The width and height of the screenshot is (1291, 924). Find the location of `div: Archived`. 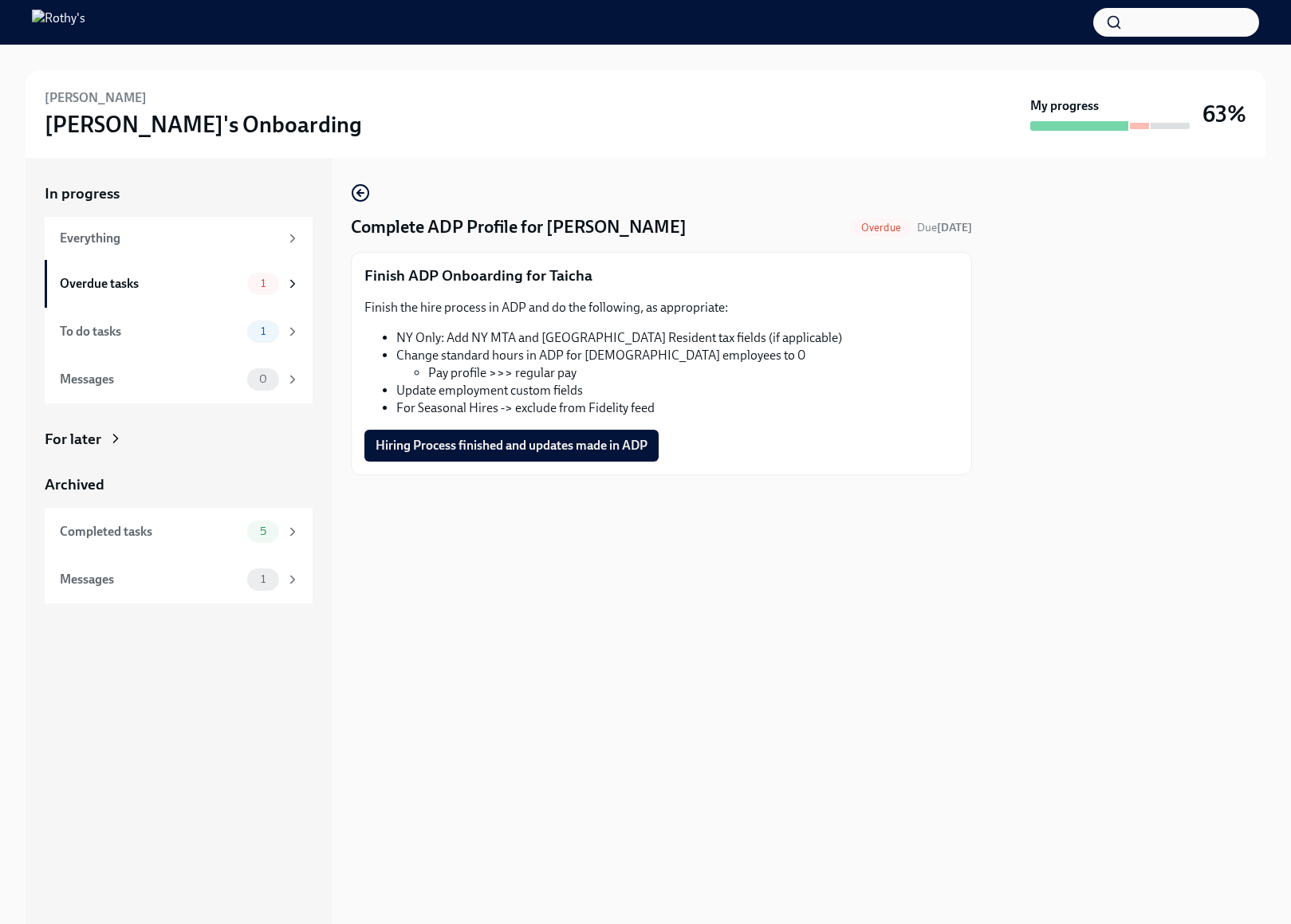

div: Archived is located at coordinates (179, 485).